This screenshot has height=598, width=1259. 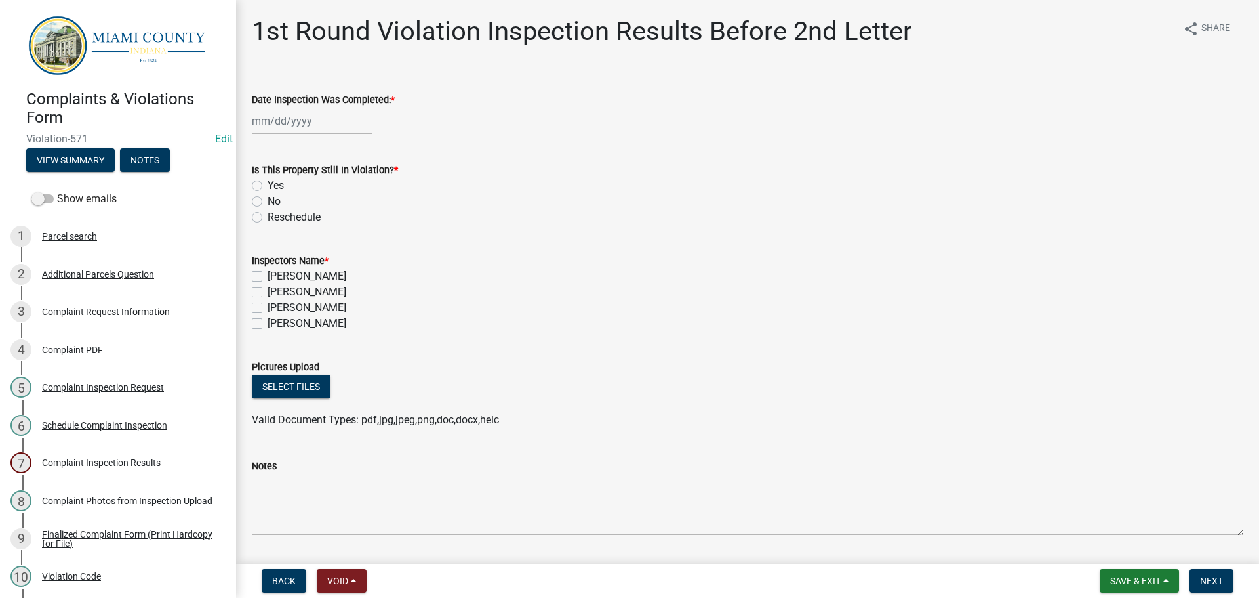 What do you see at coordinates (294, 217) in the screenshot?
I see `label: Reschedule` at bounding box center [294, 217].